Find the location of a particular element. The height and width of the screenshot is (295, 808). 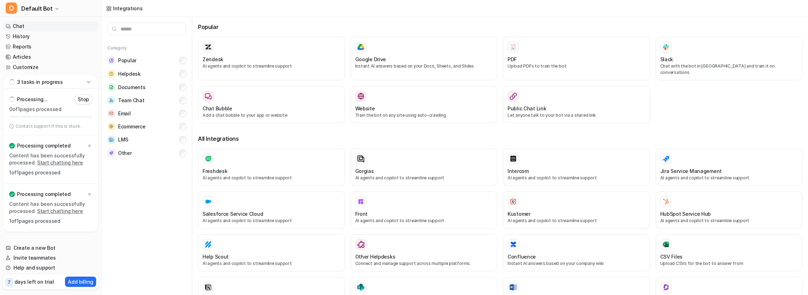

p: Contact support if this is stuck. is located at coordinates (48, 126).